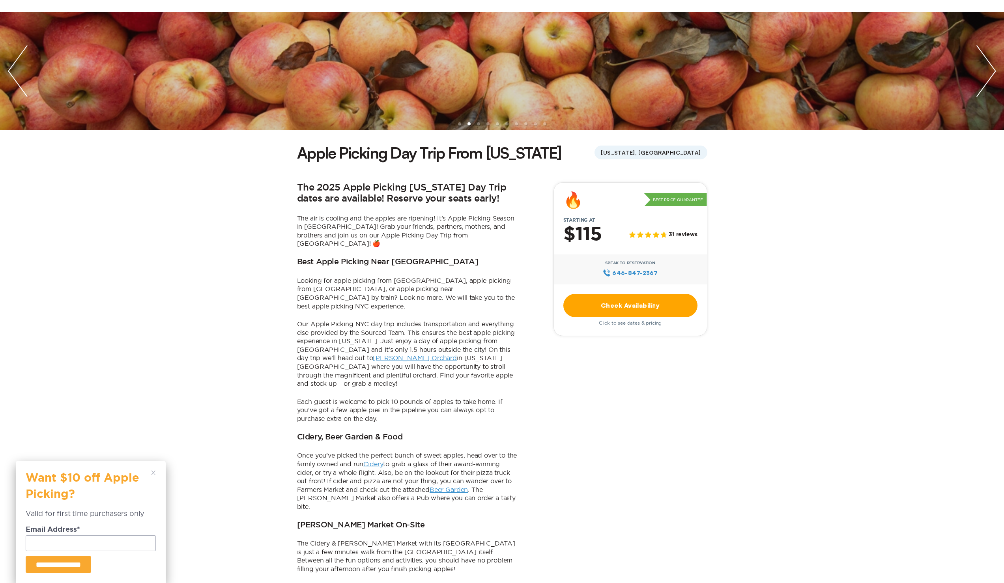  I want to click on li: slide item 1, so click(460, 124).